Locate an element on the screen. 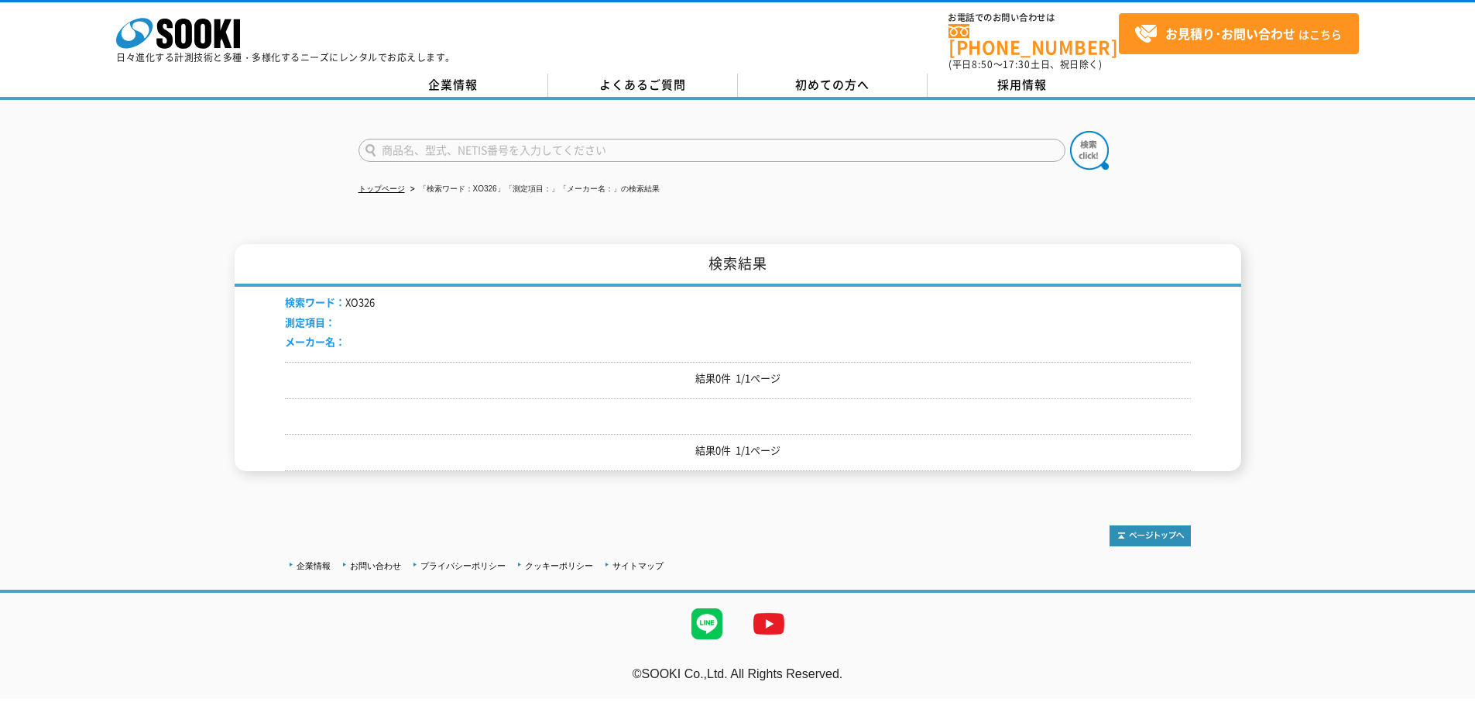 This screenshot has height=706, width=1475. a: サイトマップ is located at coordinates (638, 565).